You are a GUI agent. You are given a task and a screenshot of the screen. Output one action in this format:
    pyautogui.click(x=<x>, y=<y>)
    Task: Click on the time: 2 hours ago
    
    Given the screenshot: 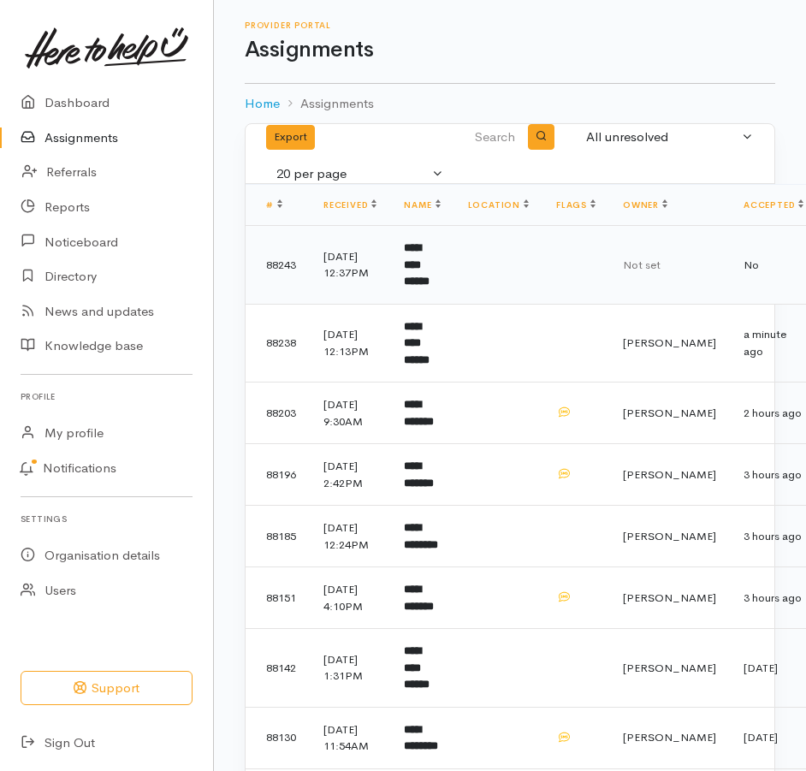 What is the action you would take?
    pyautogui.click(x=772, y=412)
    